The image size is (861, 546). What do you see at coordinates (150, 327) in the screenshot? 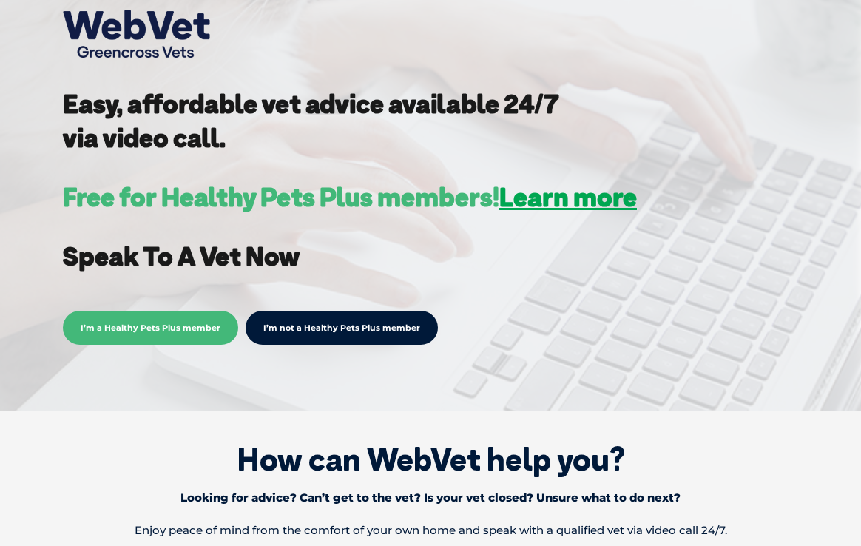
I see `a: I’m a Healthy Pets Plus member` at bounding box center [150, 327].